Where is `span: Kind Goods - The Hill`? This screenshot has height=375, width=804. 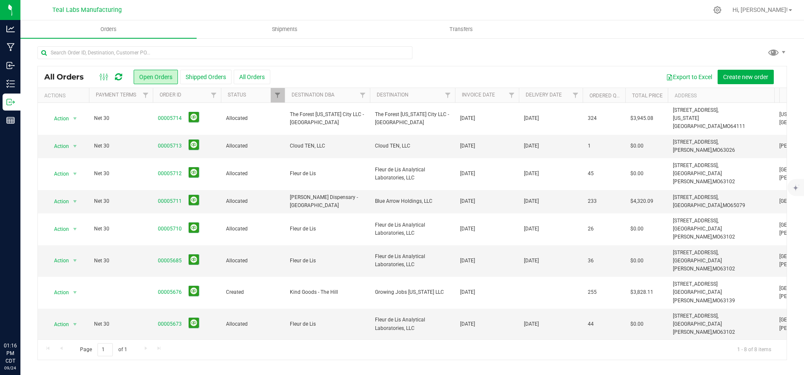 span: Kind Goods - The Hill is located at coordinates (327, 292).